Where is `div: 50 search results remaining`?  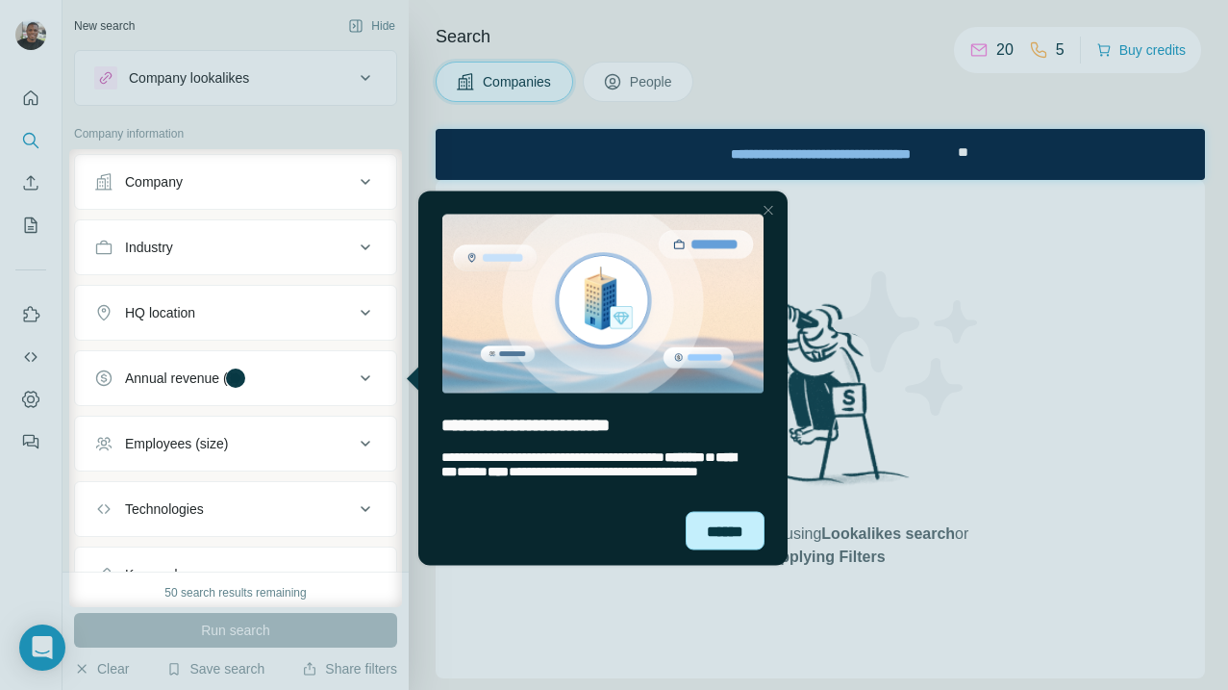 div: 50 search results remaining is located at coordinates (235, 592).